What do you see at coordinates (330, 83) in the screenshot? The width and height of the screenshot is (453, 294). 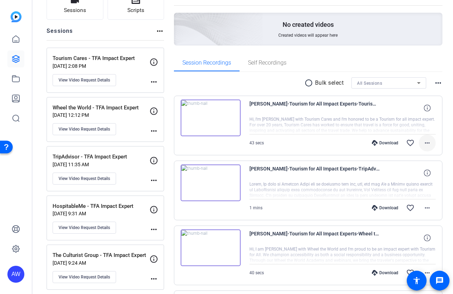 I see `p: Bulk select` at bounding box center [330, 83].